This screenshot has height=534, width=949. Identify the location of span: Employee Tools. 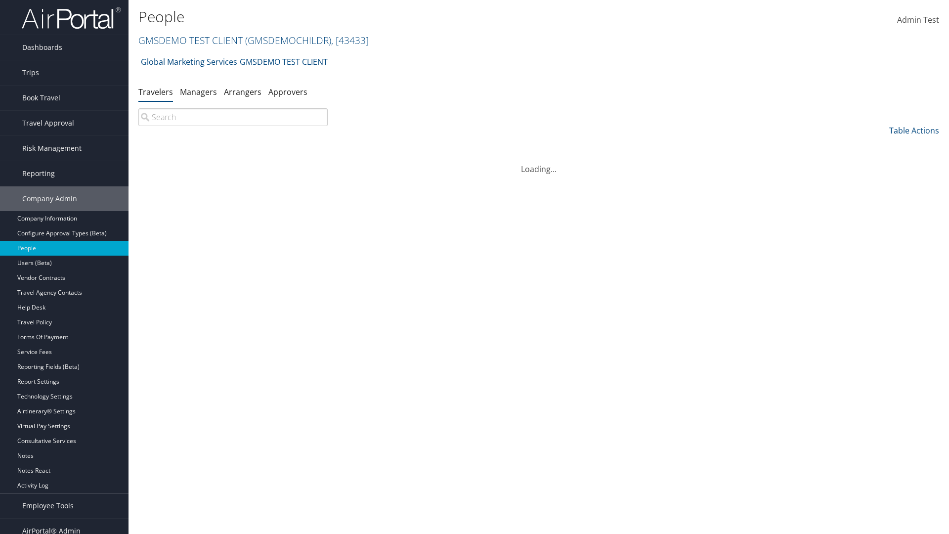
(48, 506).